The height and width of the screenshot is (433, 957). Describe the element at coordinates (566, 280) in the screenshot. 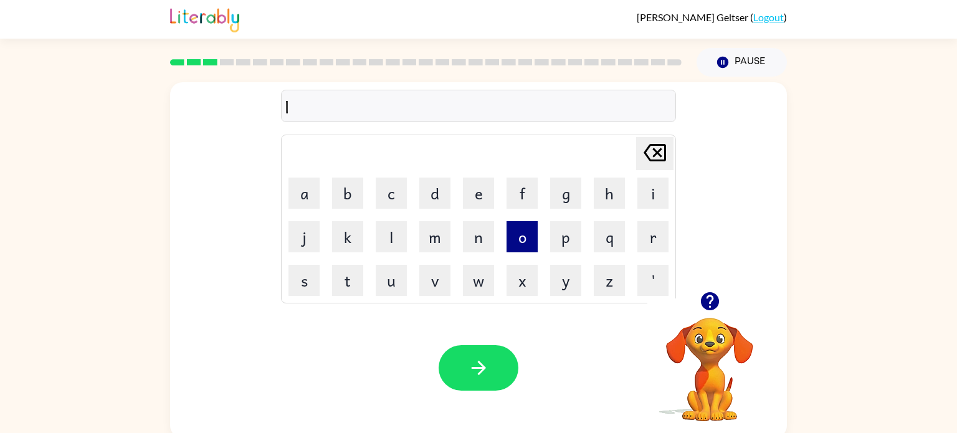

I see `button: y` at that location.